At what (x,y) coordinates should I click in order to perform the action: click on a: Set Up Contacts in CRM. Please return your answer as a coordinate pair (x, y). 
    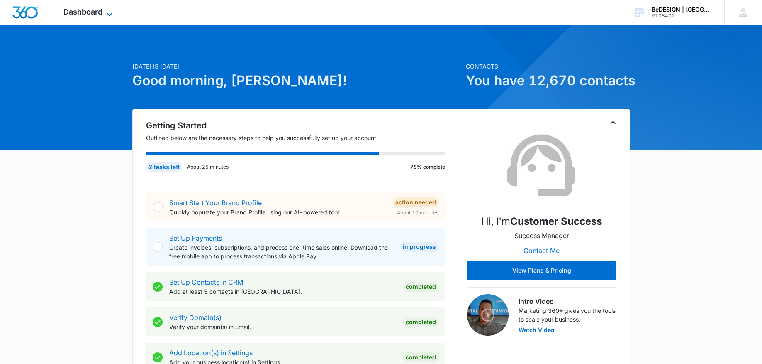
    Looking at the image, I should click on (206, 282).